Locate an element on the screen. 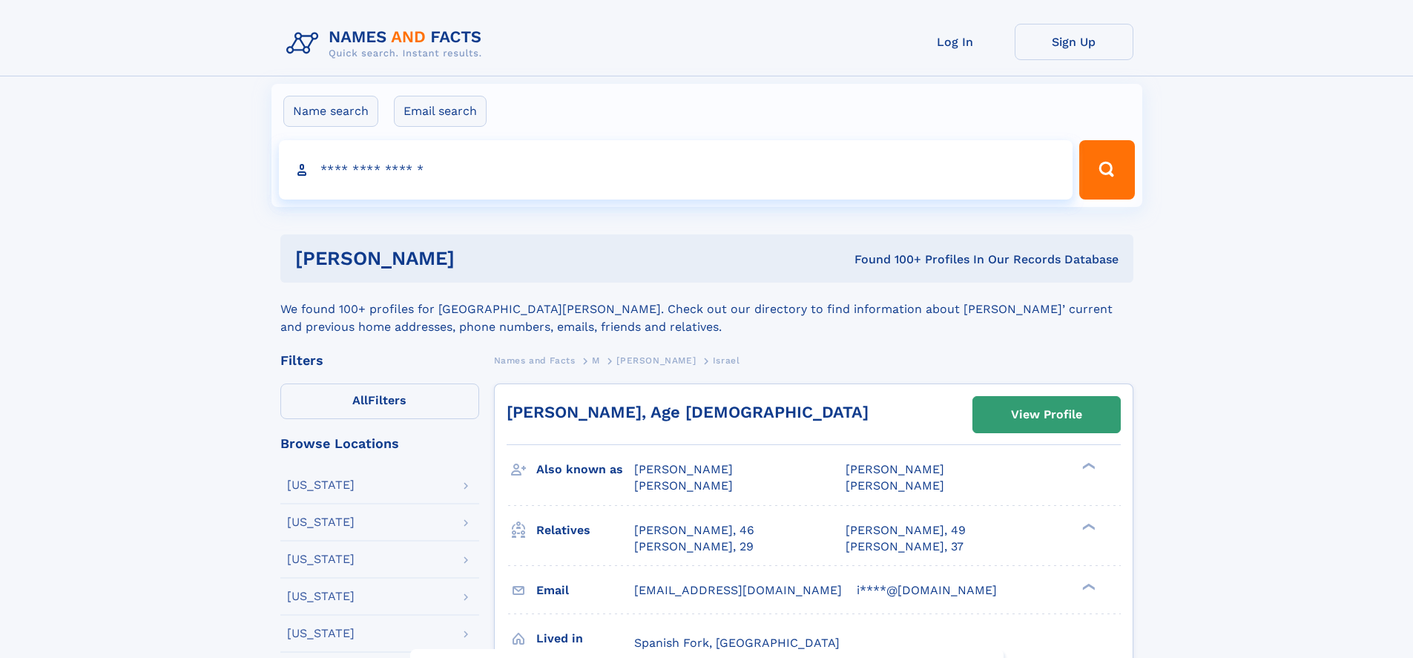  label: Filters is located at coordinates (380, 401).